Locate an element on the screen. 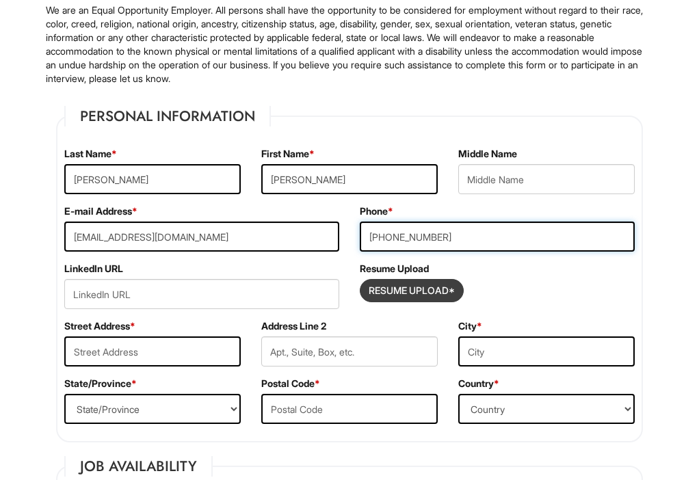  label: Last Name is located at coordinates (90, 154).